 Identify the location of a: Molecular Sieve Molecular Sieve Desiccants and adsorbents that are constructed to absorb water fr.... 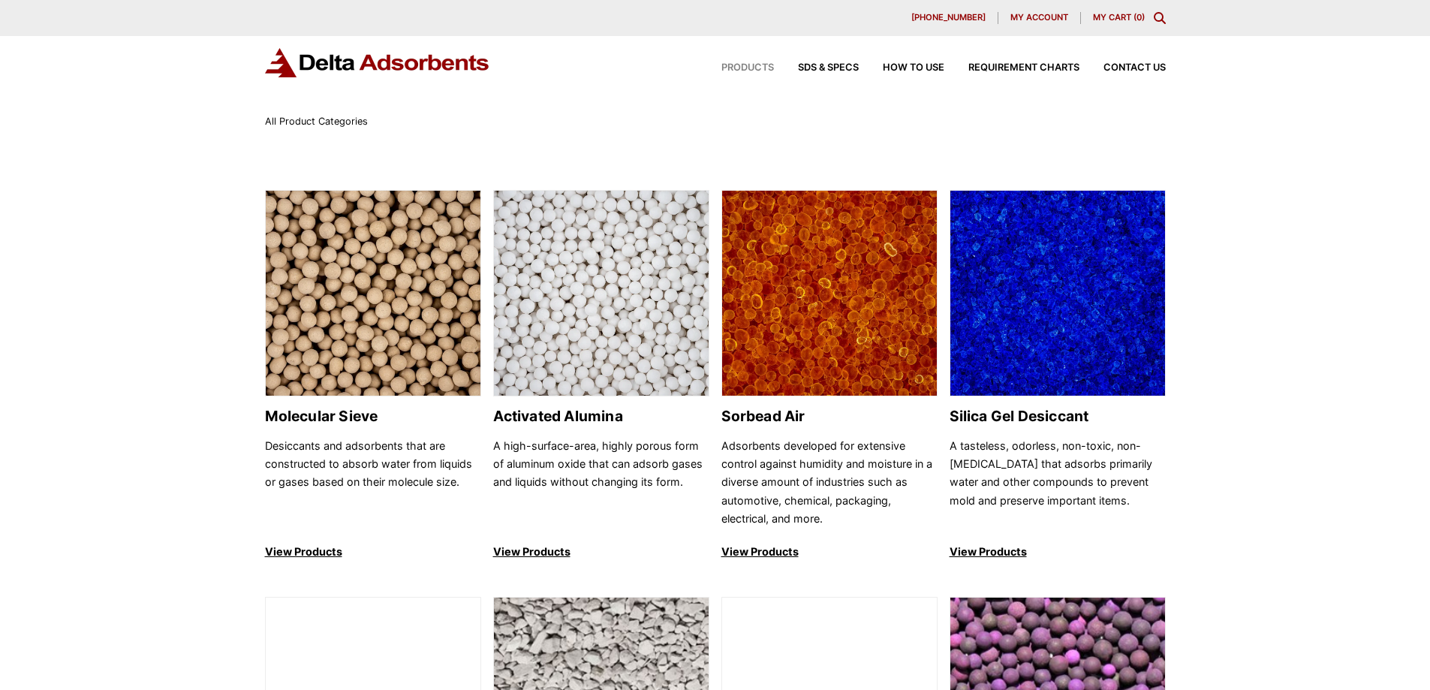
(373, 375).